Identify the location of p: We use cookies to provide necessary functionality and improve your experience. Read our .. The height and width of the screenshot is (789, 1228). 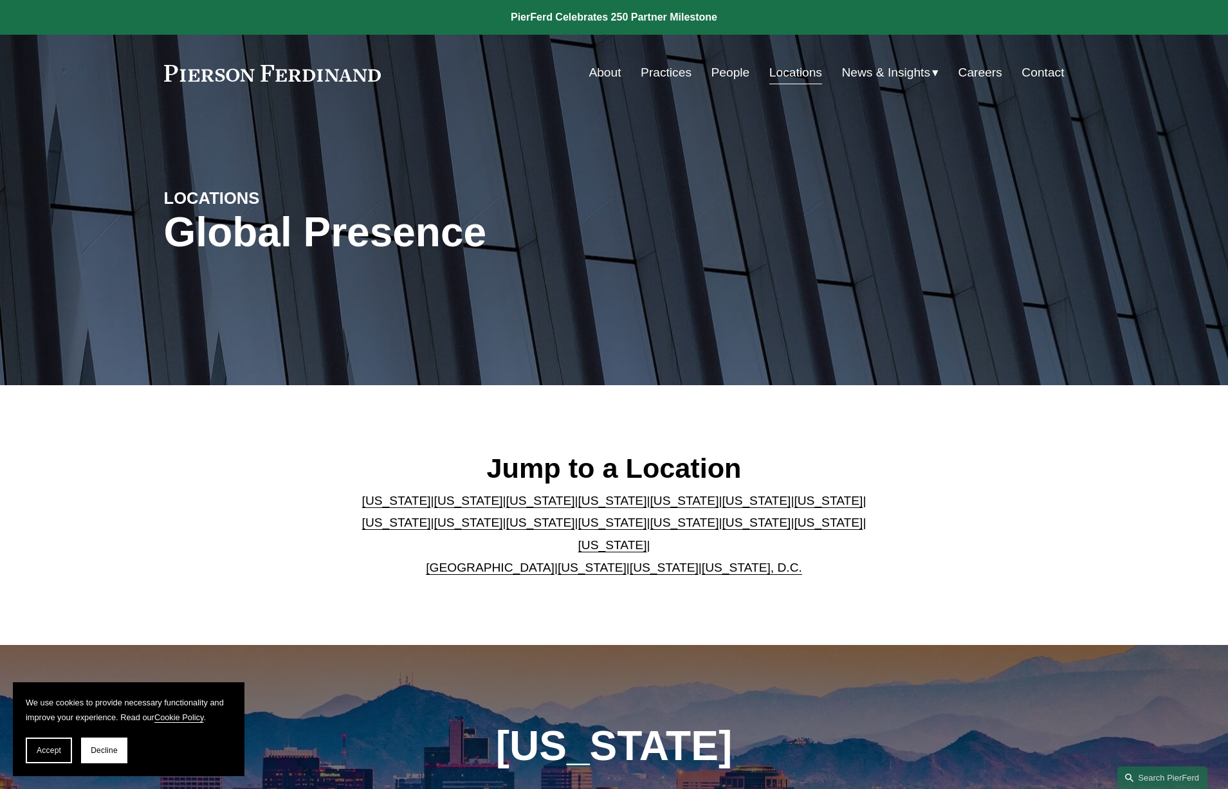
(129, 710).